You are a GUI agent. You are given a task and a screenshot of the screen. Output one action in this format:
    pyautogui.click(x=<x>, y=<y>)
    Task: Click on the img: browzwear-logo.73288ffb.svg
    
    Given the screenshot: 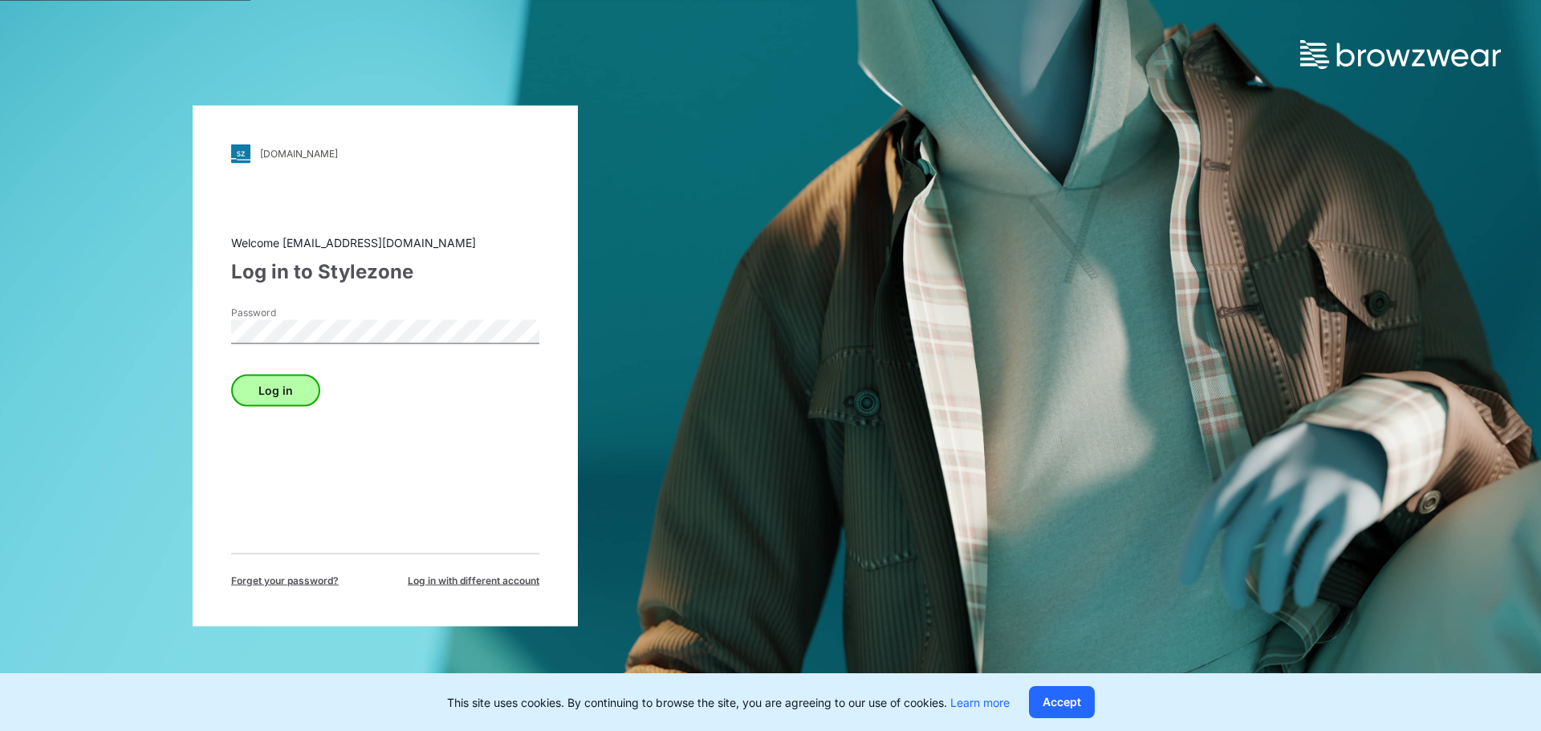 What is the action you would take?
    pyautogui.click(x=1401, y=55)
    